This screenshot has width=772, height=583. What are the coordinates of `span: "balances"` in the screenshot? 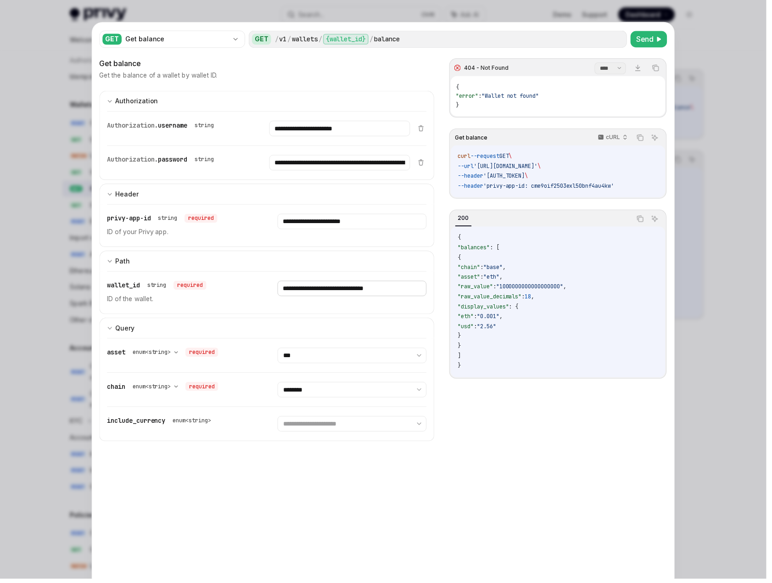 It's located at (478, 249).